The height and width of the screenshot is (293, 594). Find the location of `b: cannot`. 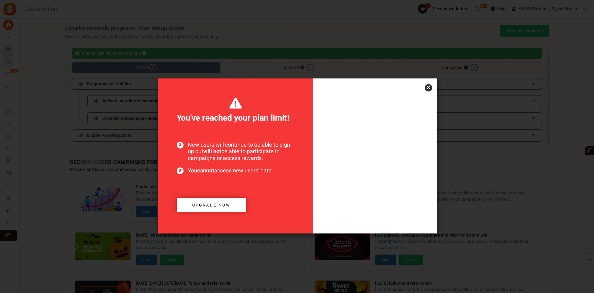

b: cannot is located at coordinates (206, 171).